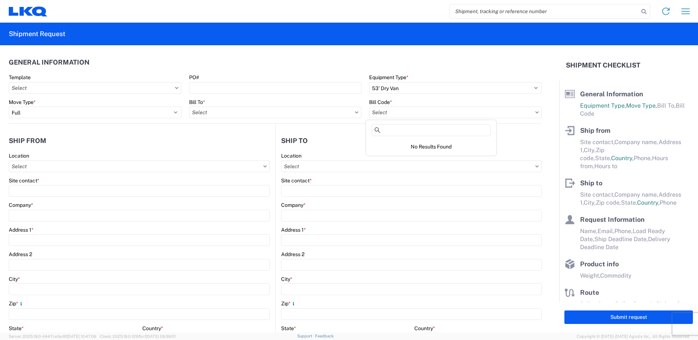 Image resolution: width=698 pixels, height=340 pixels. Describe the element at coordinates (603, 65) in the screenshot. I see `h2: Shipment Checklist` at that location.